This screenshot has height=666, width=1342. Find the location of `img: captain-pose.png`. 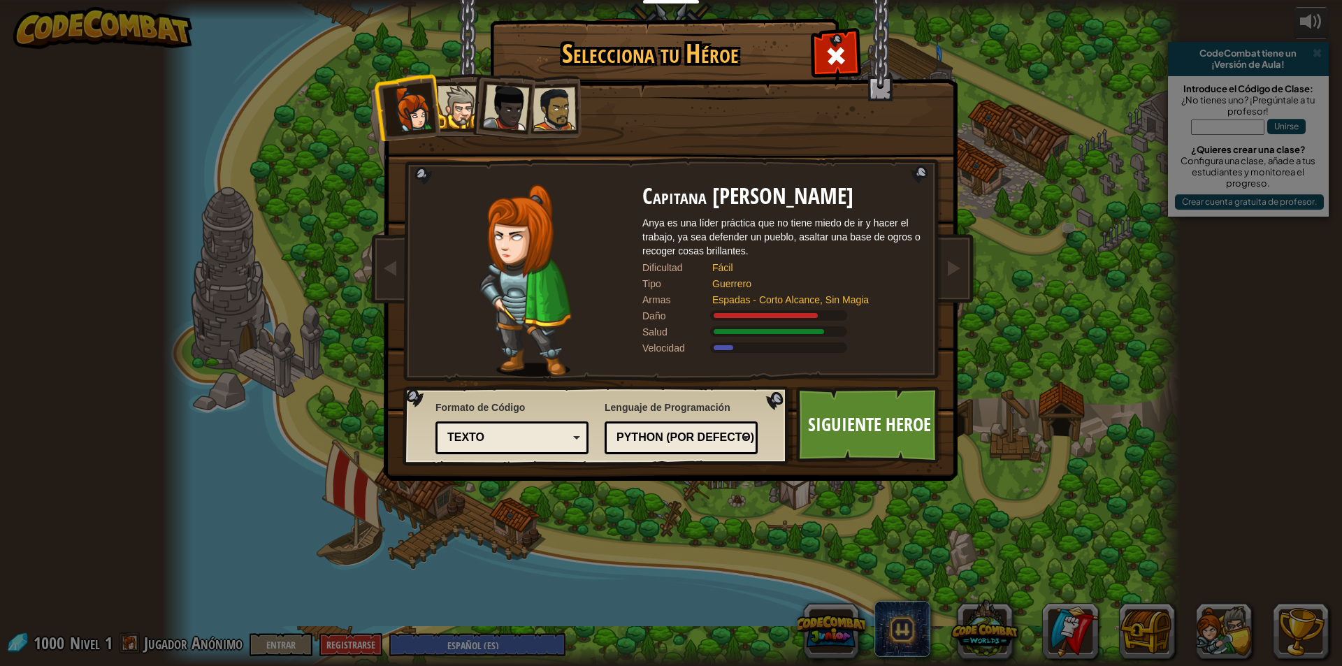

img: captain-pose.png is located at coordinates (525, 280).